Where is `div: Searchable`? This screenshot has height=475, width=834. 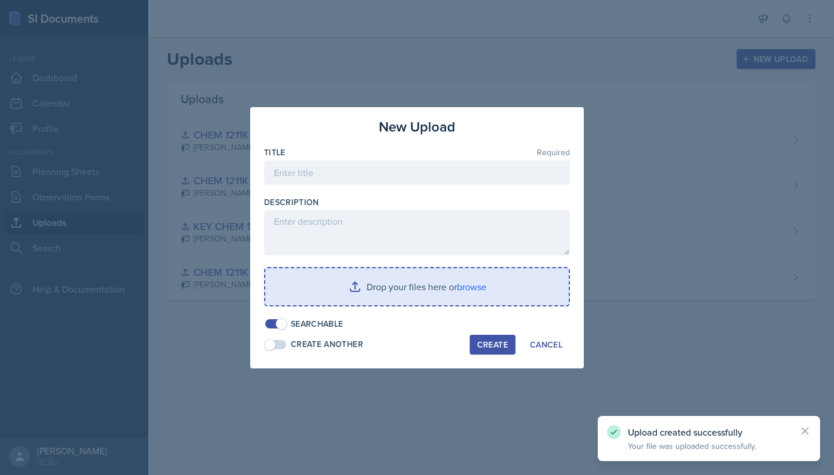 div: Searchable is located at coordinates (317, 324).